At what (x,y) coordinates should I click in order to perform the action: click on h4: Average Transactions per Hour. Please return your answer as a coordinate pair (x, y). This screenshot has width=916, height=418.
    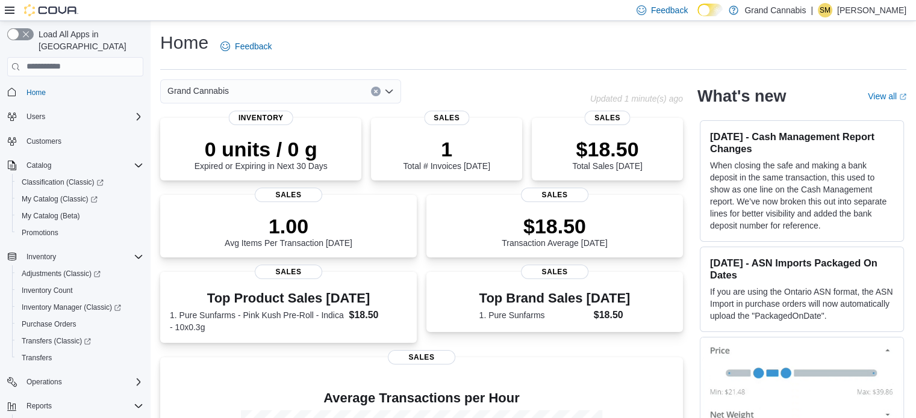
    Looking at the image, I should click on (422, 399).